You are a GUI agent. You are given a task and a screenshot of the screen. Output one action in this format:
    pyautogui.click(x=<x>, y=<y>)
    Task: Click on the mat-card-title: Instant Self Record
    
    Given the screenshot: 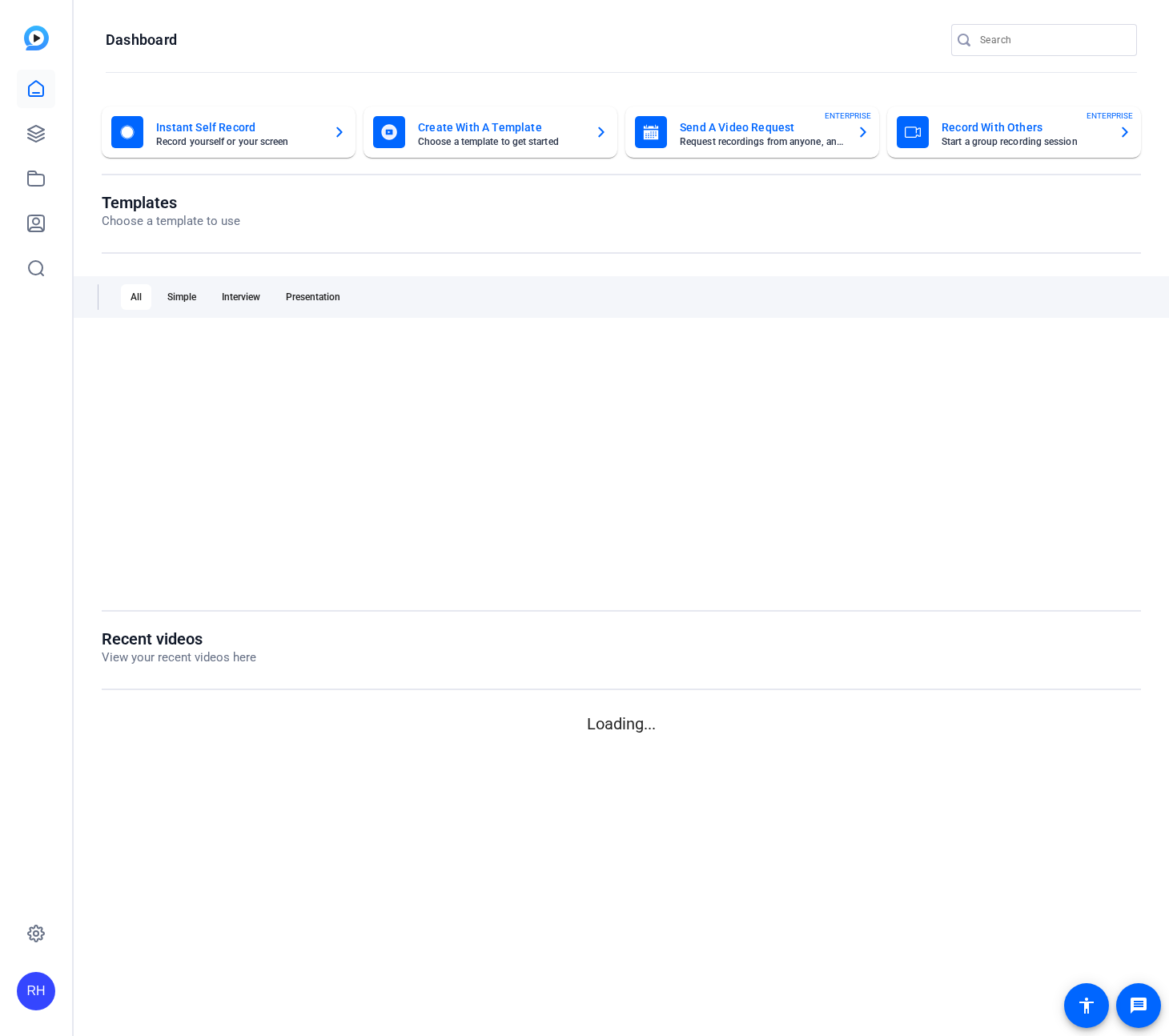 What is the action you would take?
    pyautogui.click(x=238, y=128)
    